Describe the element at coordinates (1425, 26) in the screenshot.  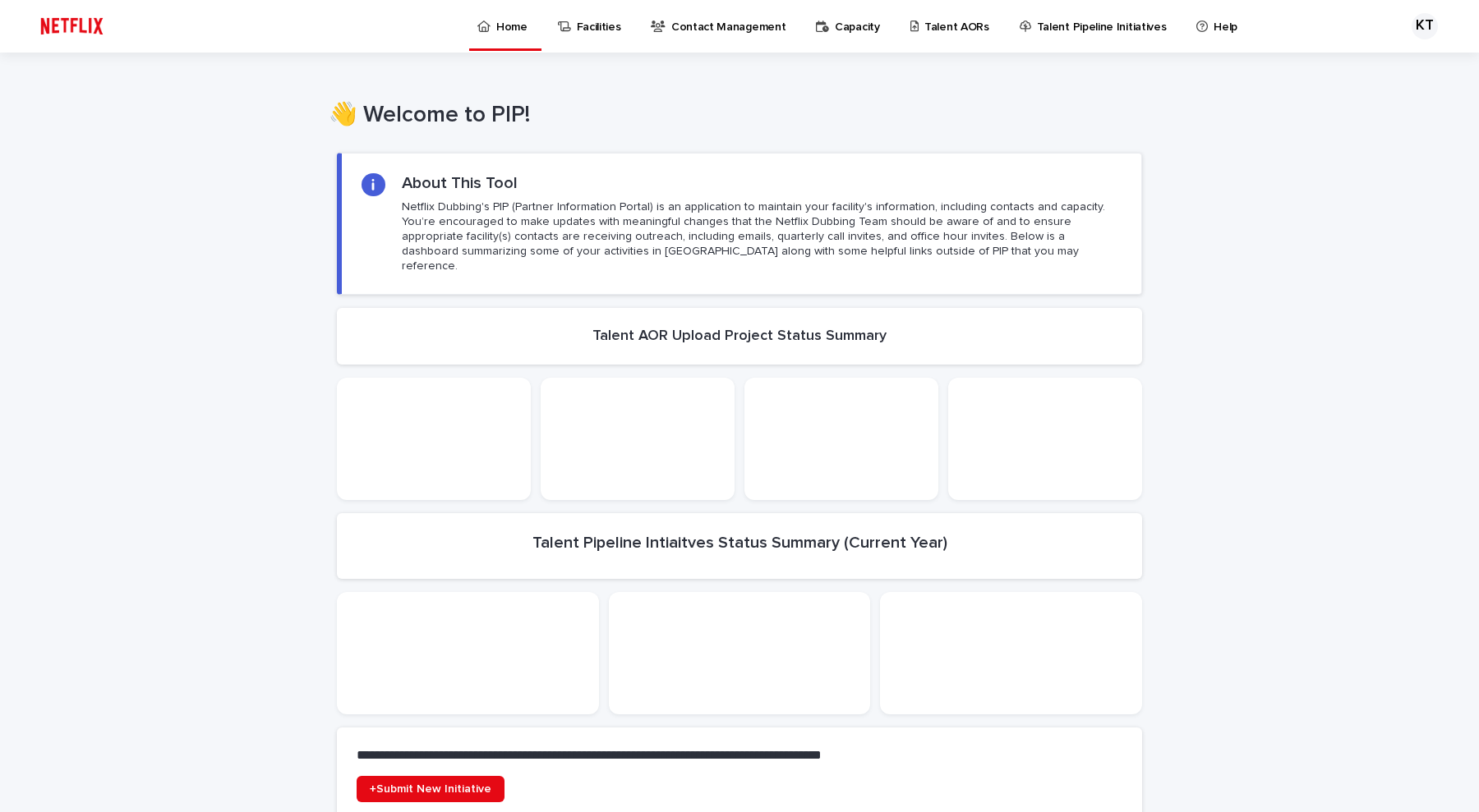
I see `div: KT` at that location.